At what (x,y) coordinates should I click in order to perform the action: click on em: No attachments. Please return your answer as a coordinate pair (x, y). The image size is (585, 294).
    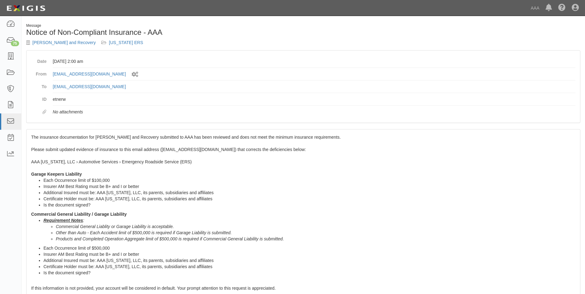
    Looking at the image, I should click on (68, 112).